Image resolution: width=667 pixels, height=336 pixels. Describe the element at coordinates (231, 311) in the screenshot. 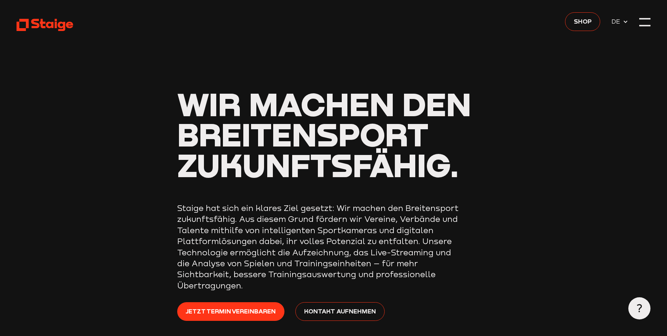

I see `span: Jetzt Termin vereinbaren` at that location.